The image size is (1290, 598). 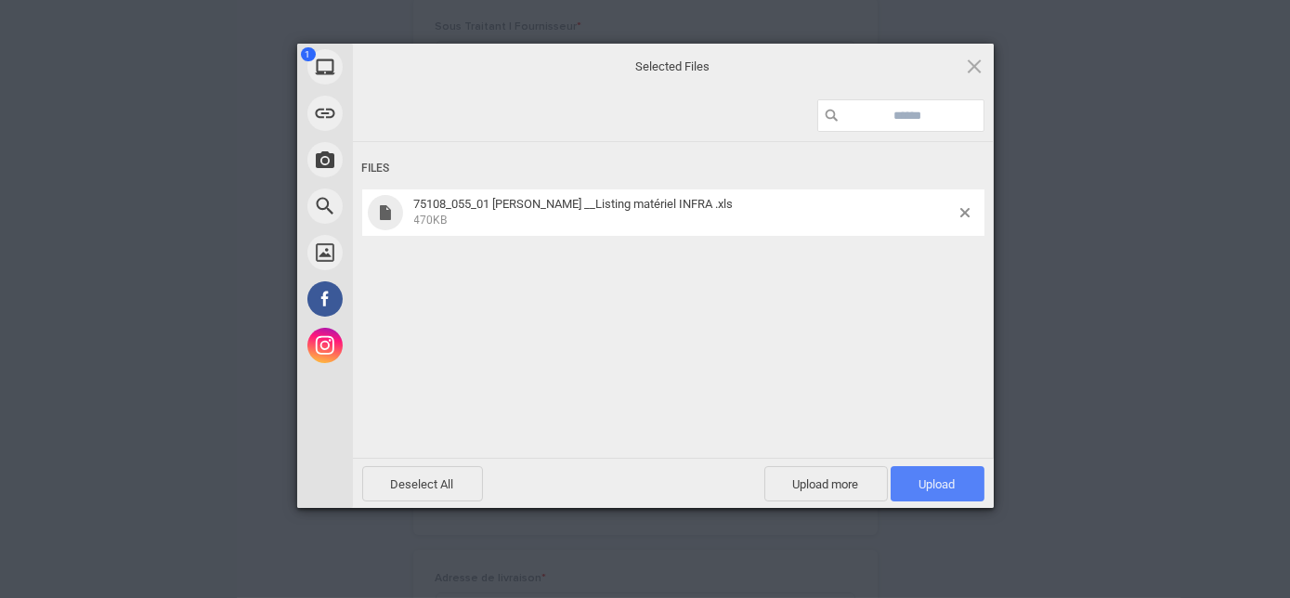 I want to click on div: Facebook, so click(x=409, y=299).